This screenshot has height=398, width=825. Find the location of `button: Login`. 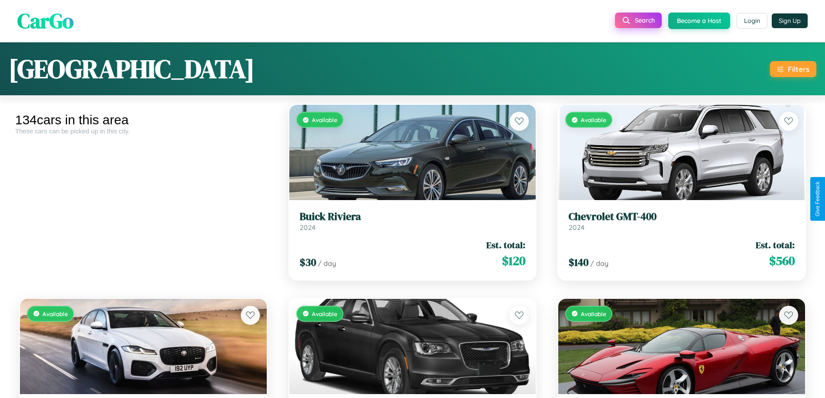

button: Login is located at coordinates (752, 21).